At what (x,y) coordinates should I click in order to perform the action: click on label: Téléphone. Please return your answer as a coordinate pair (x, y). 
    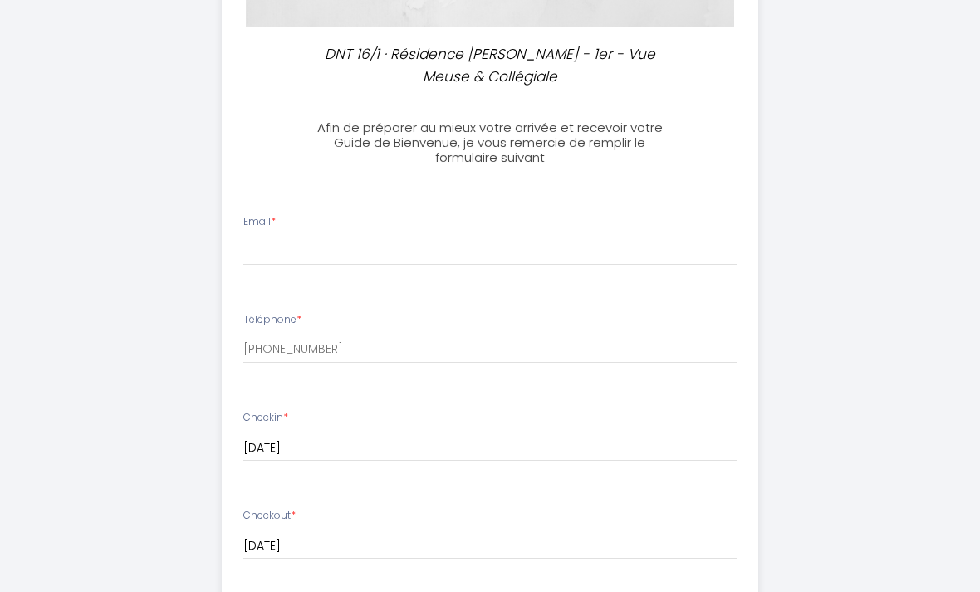
    Looking at the image, I should click on (272, 320).